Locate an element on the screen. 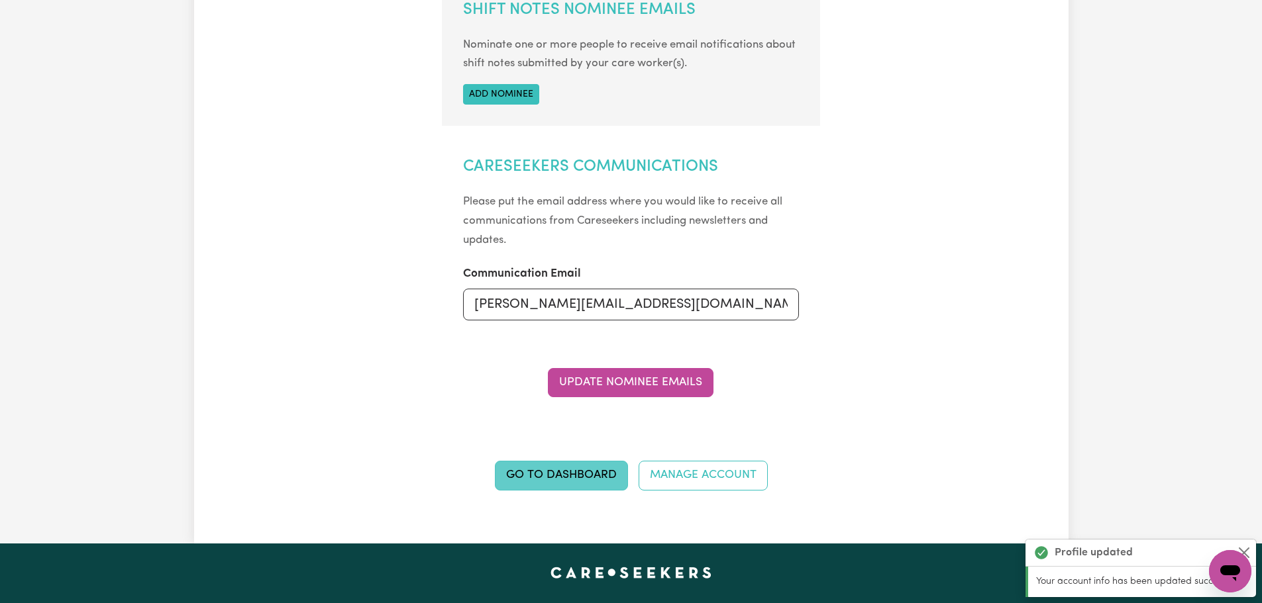 The image size is (1262, 603). button: Add nominee is located at coordinates (501, 94).